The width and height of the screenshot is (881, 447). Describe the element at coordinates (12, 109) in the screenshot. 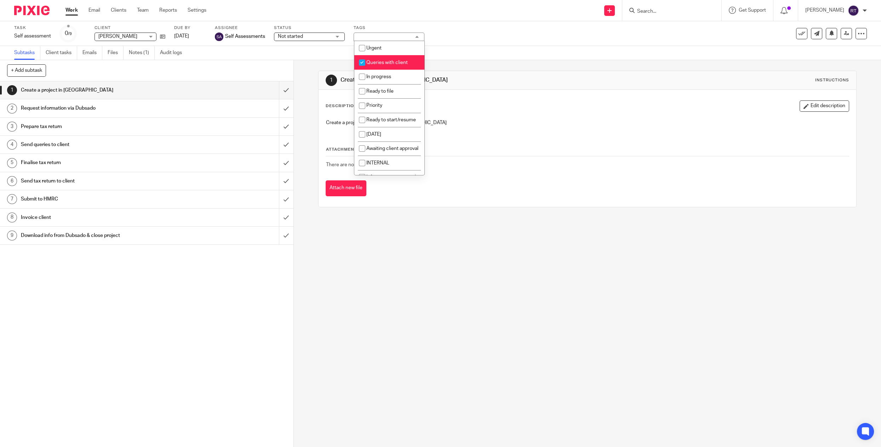

I see `div: 2` at that location.